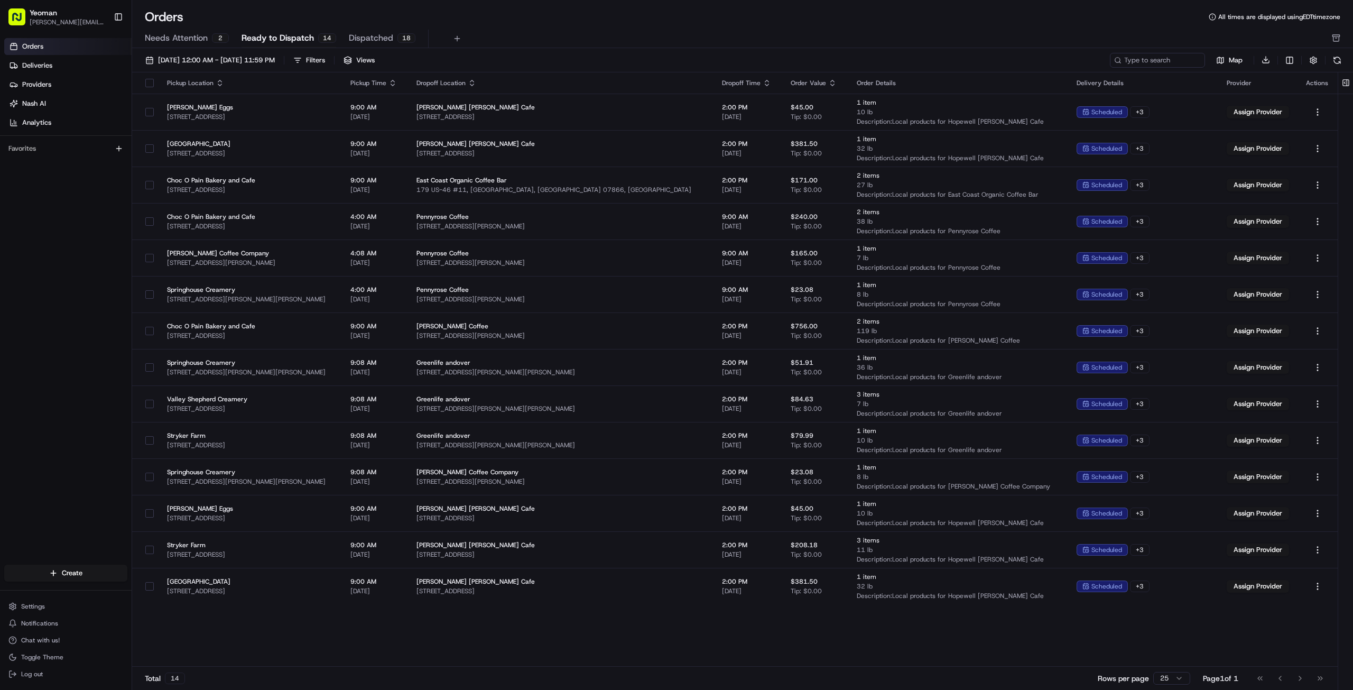 This screenshot has width=1353, height=690. Describe the element at coordinates (804, 326) in the screenshot. I see `span: $756.00` at that location.